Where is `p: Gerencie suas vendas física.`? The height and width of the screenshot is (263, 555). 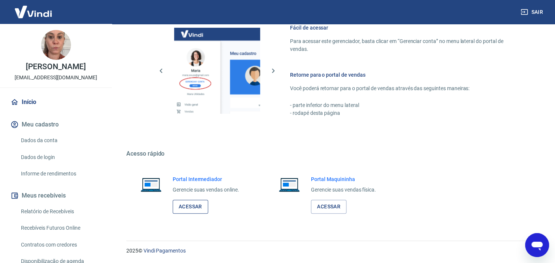 p: Gerencie suas vendas física. is located at coordinates (343, 189).